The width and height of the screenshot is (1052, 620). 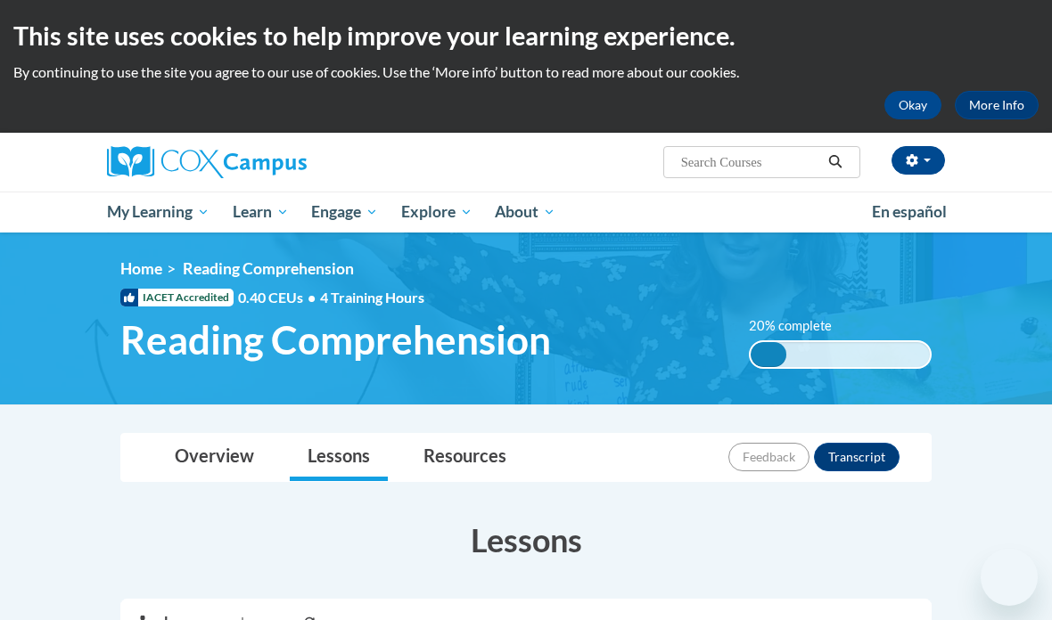 I want to click on a: Lessons, so click(x=339, y=457).